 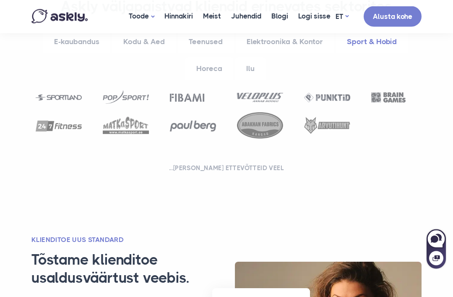 I want to click on a: Elektroonika & Kontor, so click(x=285, y=42).